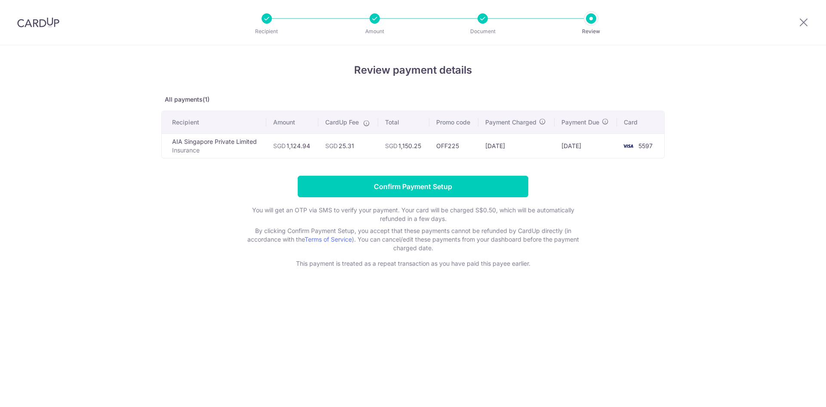 The image size is (826, 407). Describe the element at coordinates (328, 239) in the screenshot. I see `a: Terms of Service` at that location.